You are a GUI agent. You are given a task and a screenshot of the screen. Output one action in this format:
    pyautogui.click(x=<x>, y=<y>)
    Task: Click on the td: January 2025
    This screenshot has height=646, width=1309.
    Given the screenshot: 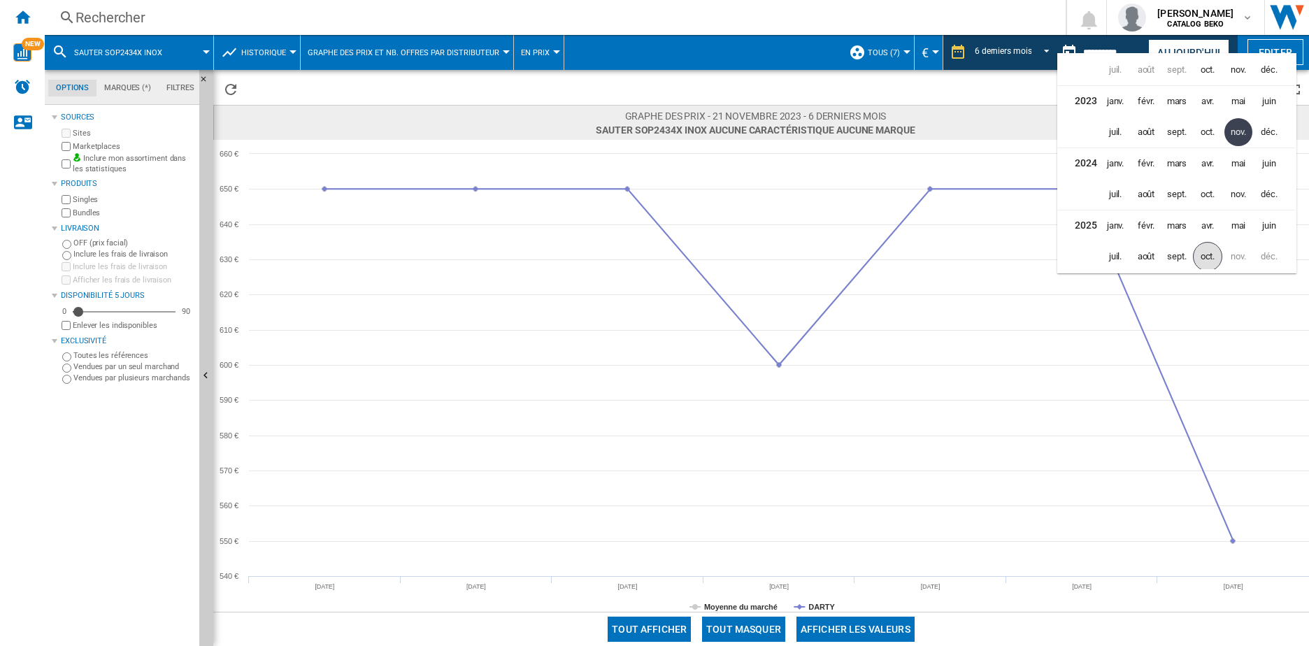 What is the action you would take?
    pyautogui.click(x=1115, y=225)
    